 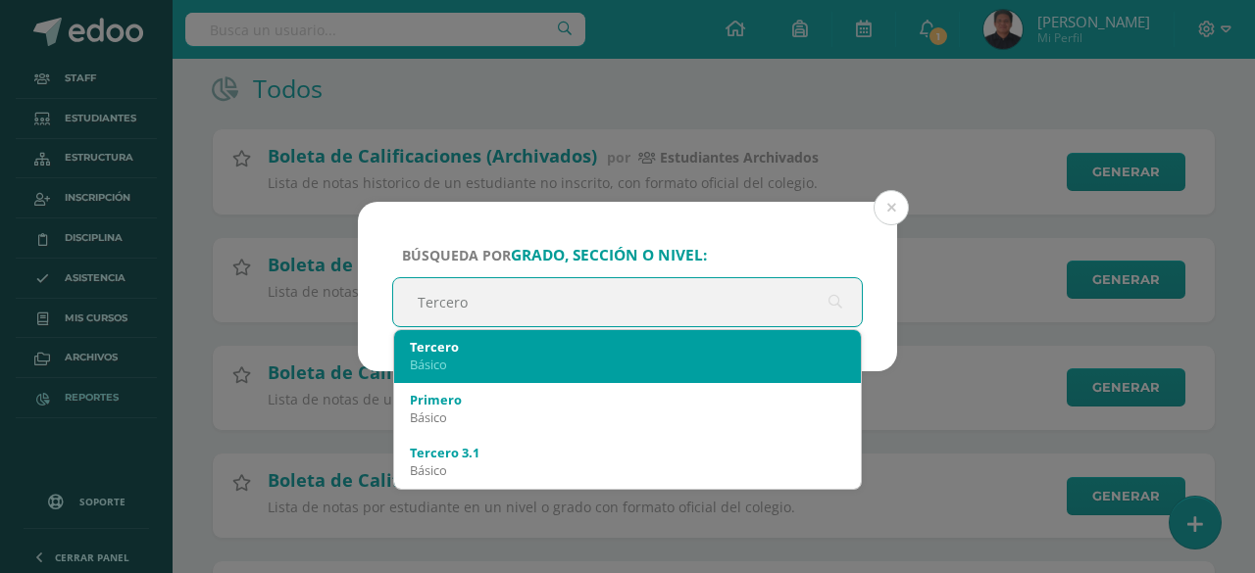 I want to click on div: Tercero 3.1, so click(x=627, y=453).